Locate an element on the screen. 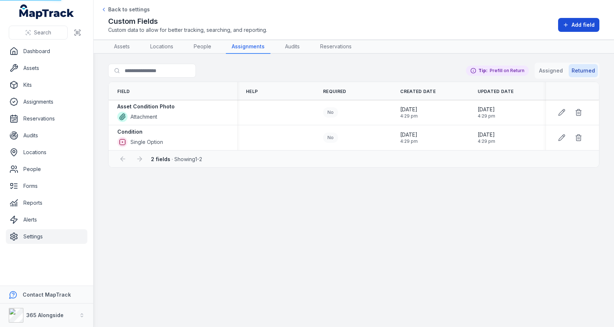 This screenshot has width=614, height=327. div: Prefill on Return is located at coordinates (498, 71).